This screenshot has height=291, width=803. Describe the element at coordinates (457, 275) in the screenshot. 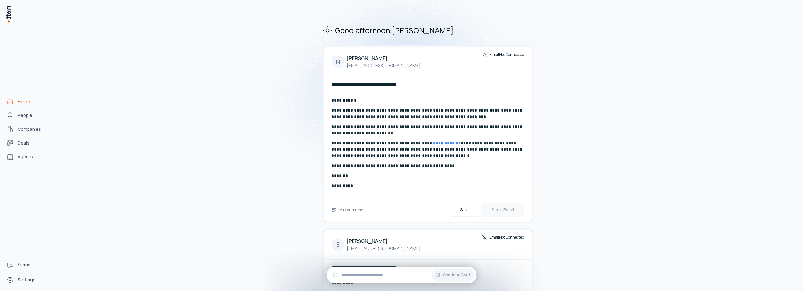

I see `span: Continue Chat` at that location.